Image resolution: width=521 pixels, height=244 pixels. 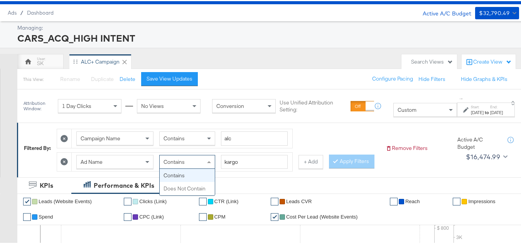 I want to click on div: Attribution Window:, so click(x=39, y=105).